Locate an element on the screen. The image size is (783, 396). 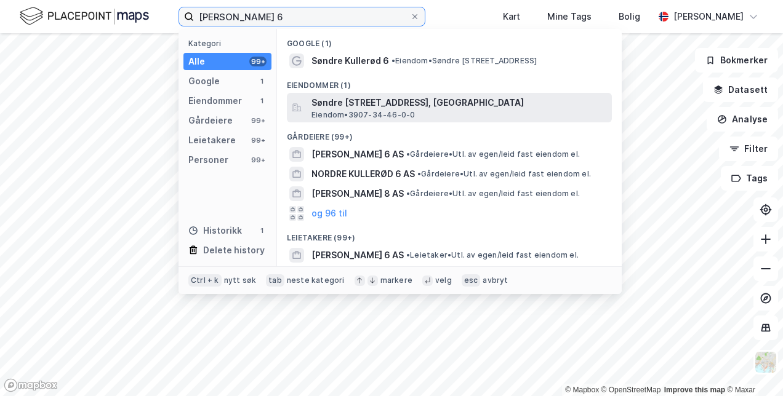
button: Bokmerker is located at coordinates (736, 60).